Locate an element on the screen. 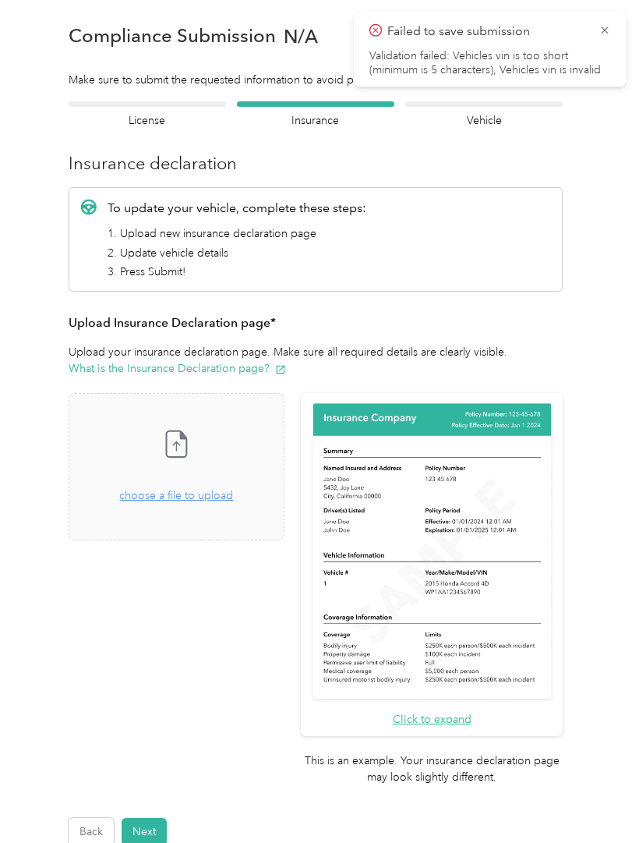 The image size is (639, 843). p: Upload your insurance declaration page. Make sure all required details are clearly visible. is located at coordinates (316, 360).